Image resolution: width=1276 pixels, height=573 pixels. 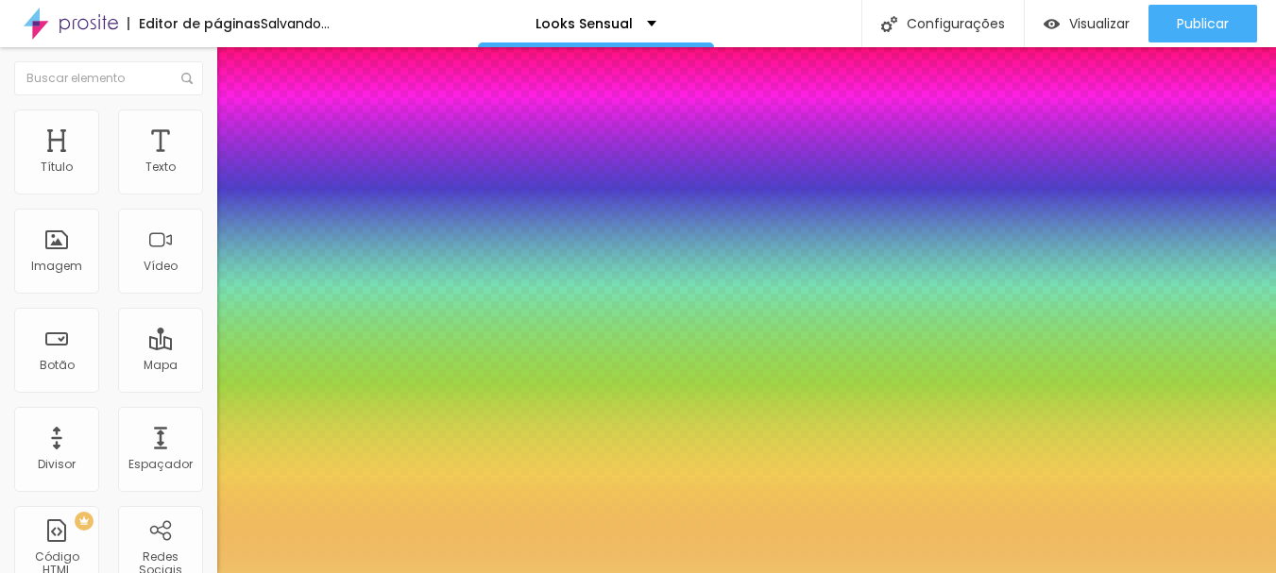 What do you see at coordinates (57, 365) in the screenshot?
I see `div: Botão` at bounding box center [57, 365].